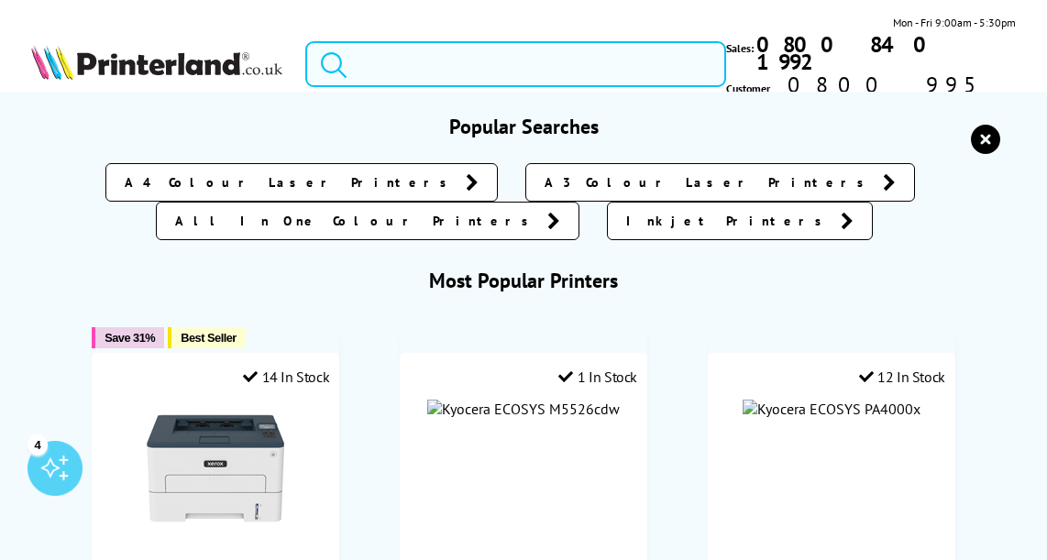 The height and width of the screenshot is (560, 1047). Describe the element at coordinates (208, 337) in the screenshot. I see `span: Best Seller` at that location.